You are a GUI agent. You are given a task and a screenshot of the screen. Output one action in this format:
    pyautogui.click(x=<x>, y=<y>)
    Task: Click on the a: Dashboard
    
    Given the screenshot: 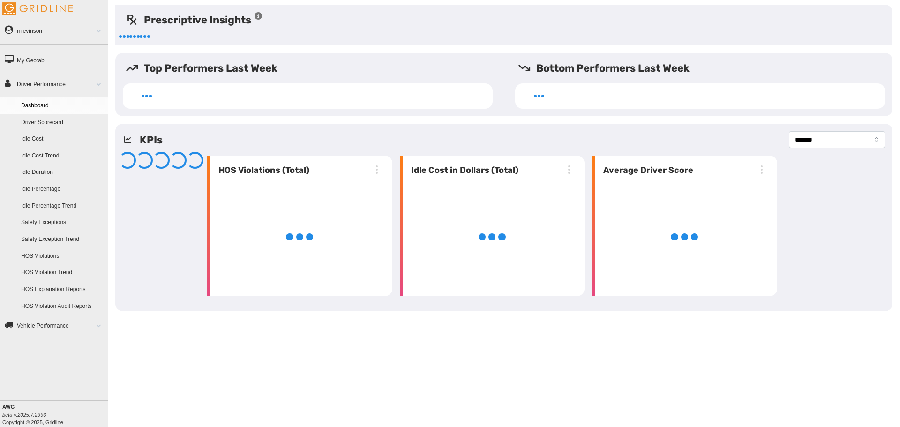 What is the action you would take?
    pyautogui.click(x=62, y=106)
    